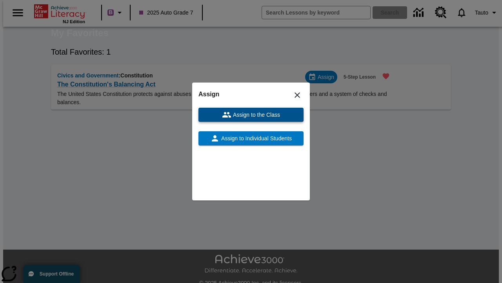  What do you see at coordinates (251, 115) in the screenshot?
I see `button: Assign to the Class` at bounding box center [251, 115].